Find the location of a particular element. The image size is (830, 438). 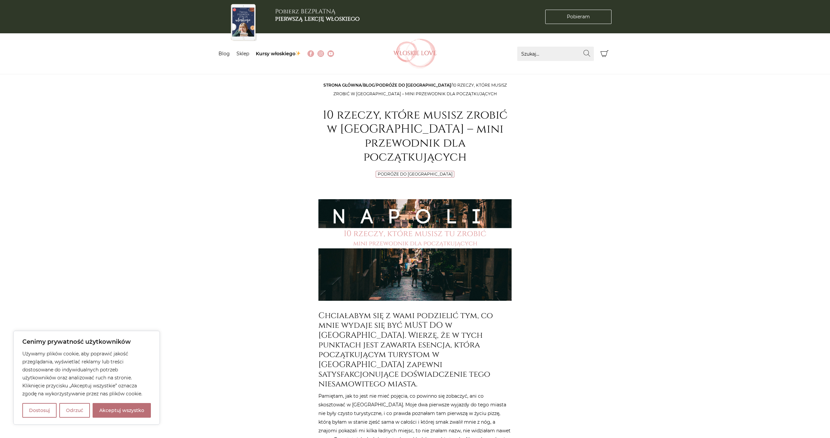

p: Cenimy prywatność użytkowników is located at coordinates (87, 342).